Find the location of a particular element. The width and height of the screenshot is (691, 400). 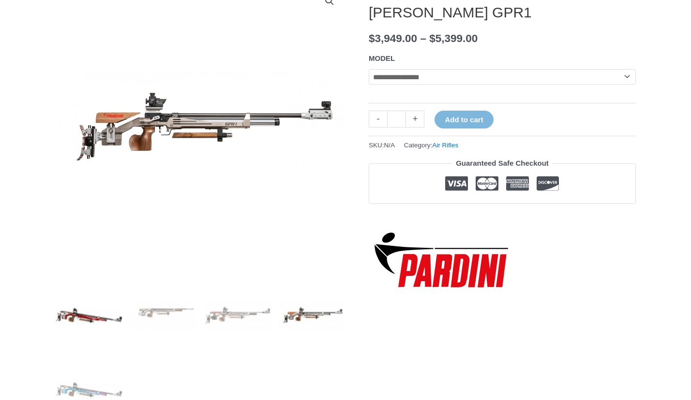

a: Air Rifles is located at coordinates (445, 145).